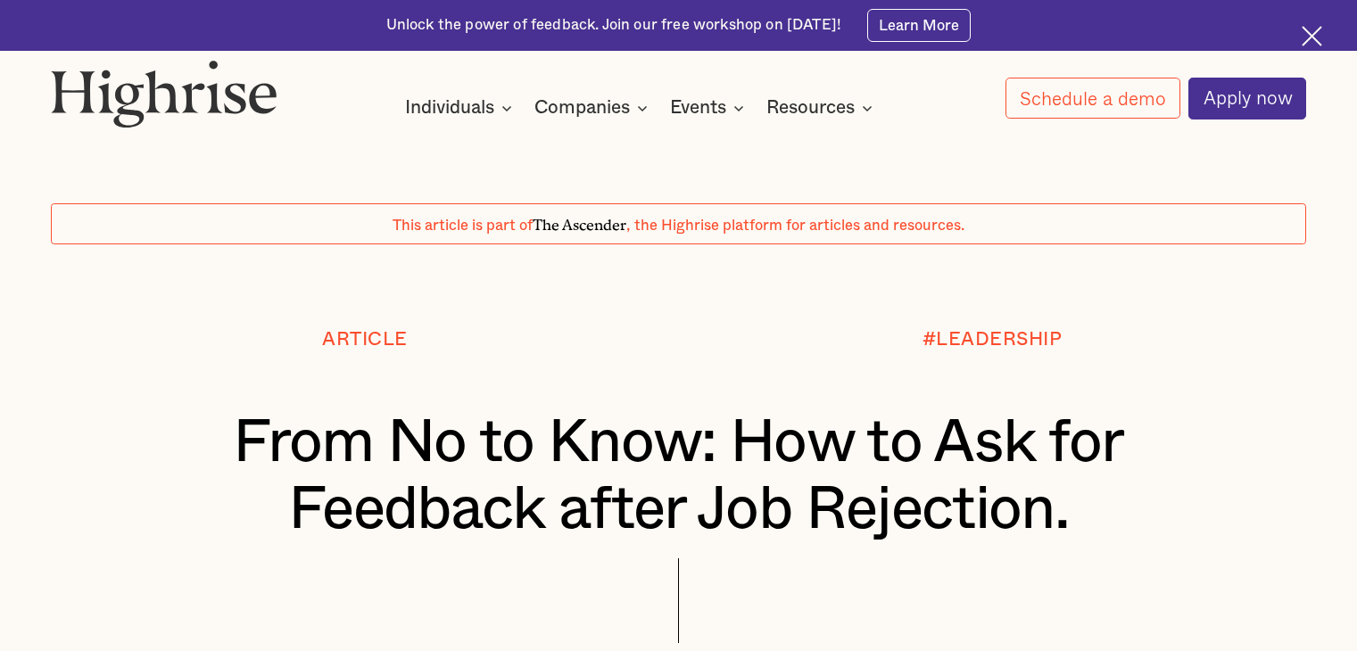 Image resolution: width=1357 pixels, height=651 pixels. Describe the element at coordinates (919, 25) in the screenshot. I see `a: Learn More` at that location.